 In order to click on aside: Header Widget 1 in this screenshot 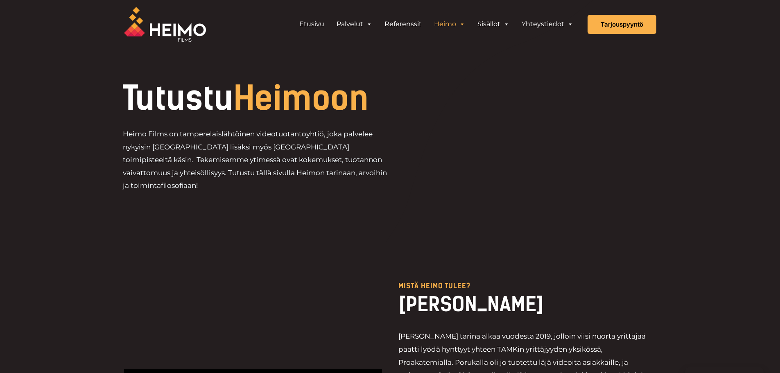, I will do `click(436, 24)`.